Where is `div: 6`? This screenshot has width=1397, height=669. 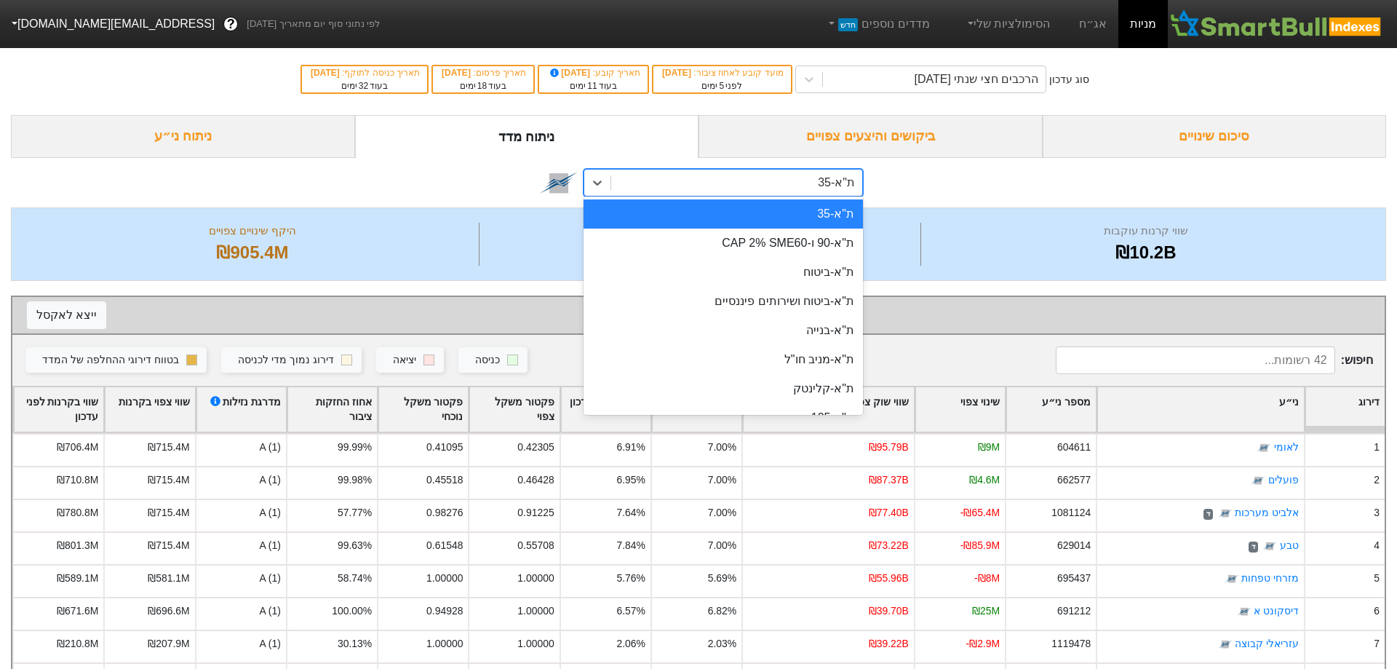 div: 6 is located at coordinates (1376, 610).